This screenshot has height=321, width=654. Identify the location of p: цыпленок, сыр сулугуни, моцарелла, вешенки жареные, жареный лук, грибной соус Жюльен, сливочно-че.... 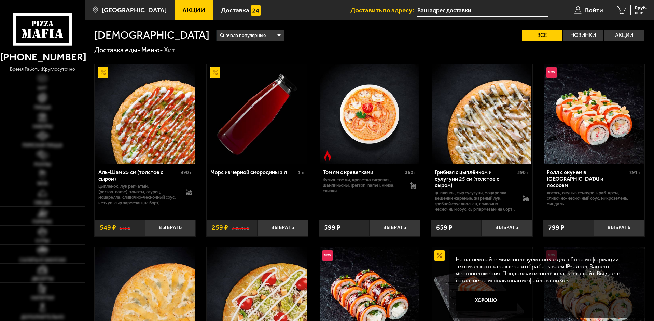
(475, 201).